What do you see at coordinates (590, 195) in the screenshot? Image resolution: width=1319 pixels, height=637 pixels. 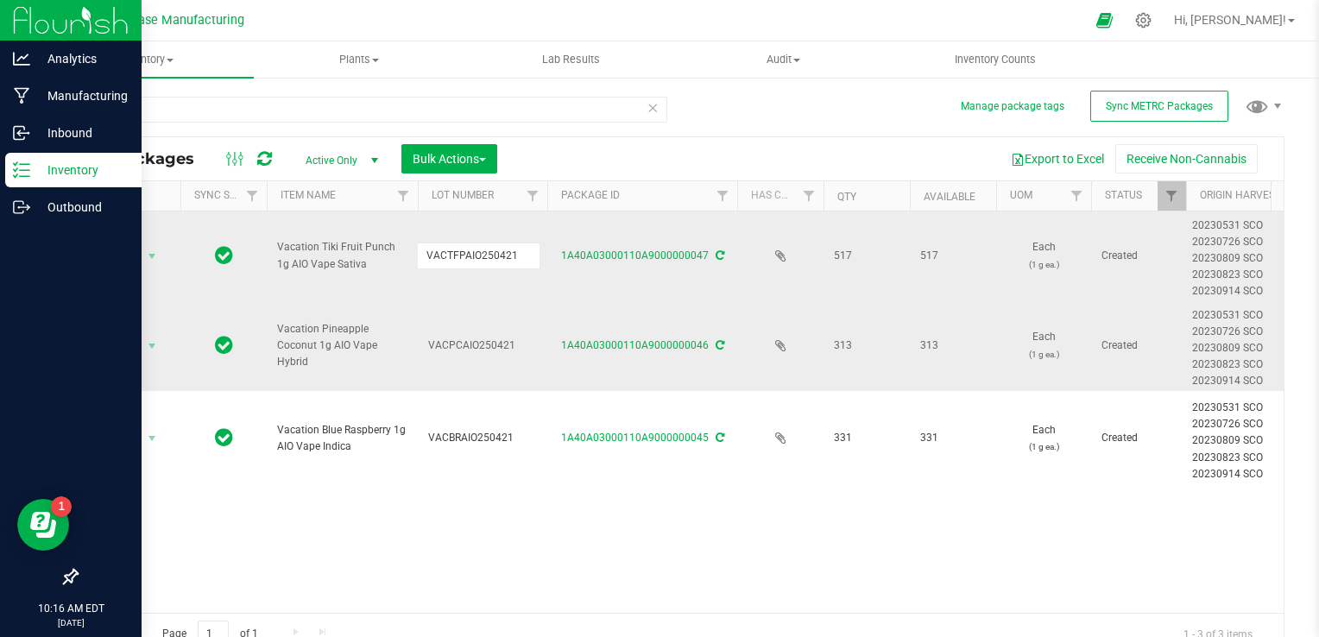 I see `a: Package ID` at bounding box center [590, 195].